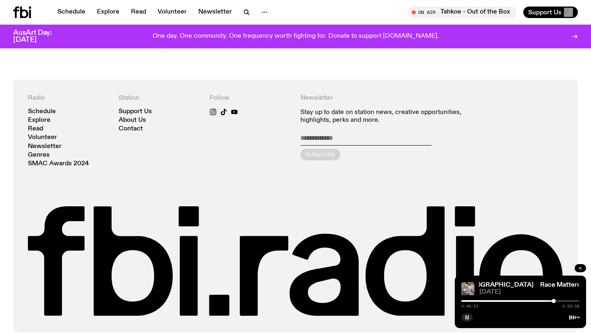 The image size is (591, 333). What do you see at coordinates (386, 117) in the screenshot?
I see `p: Stay up to date on station news, creative opportunities, highlights, perks and more.` at bounding box center [386, 117].